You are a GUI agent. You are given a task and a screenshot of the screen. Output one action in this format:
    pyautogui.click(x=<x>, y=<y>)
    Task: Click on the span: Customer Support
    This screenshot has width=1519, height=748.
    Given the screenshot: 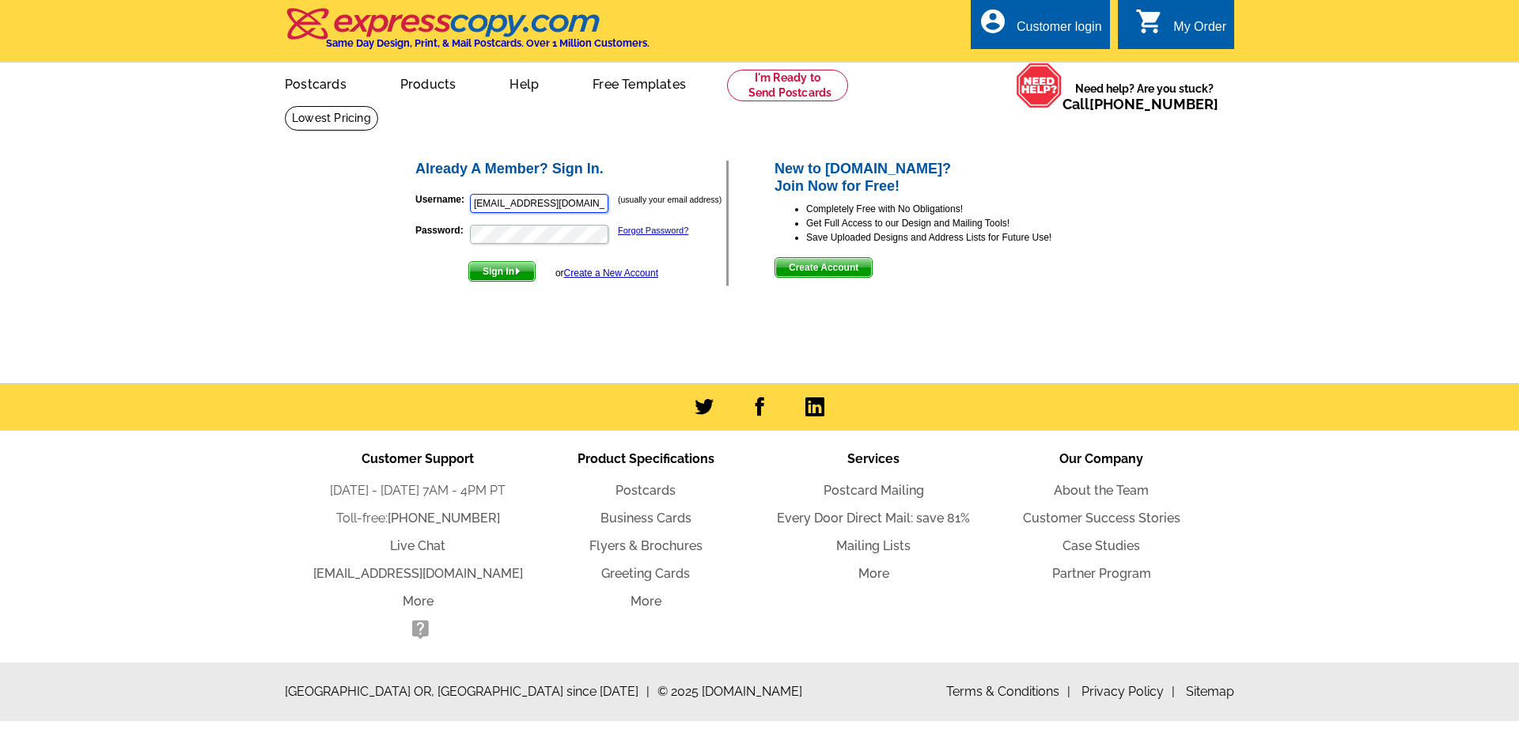 What is the action you would take?
    pyautogui.click(x=418, y=458)
    